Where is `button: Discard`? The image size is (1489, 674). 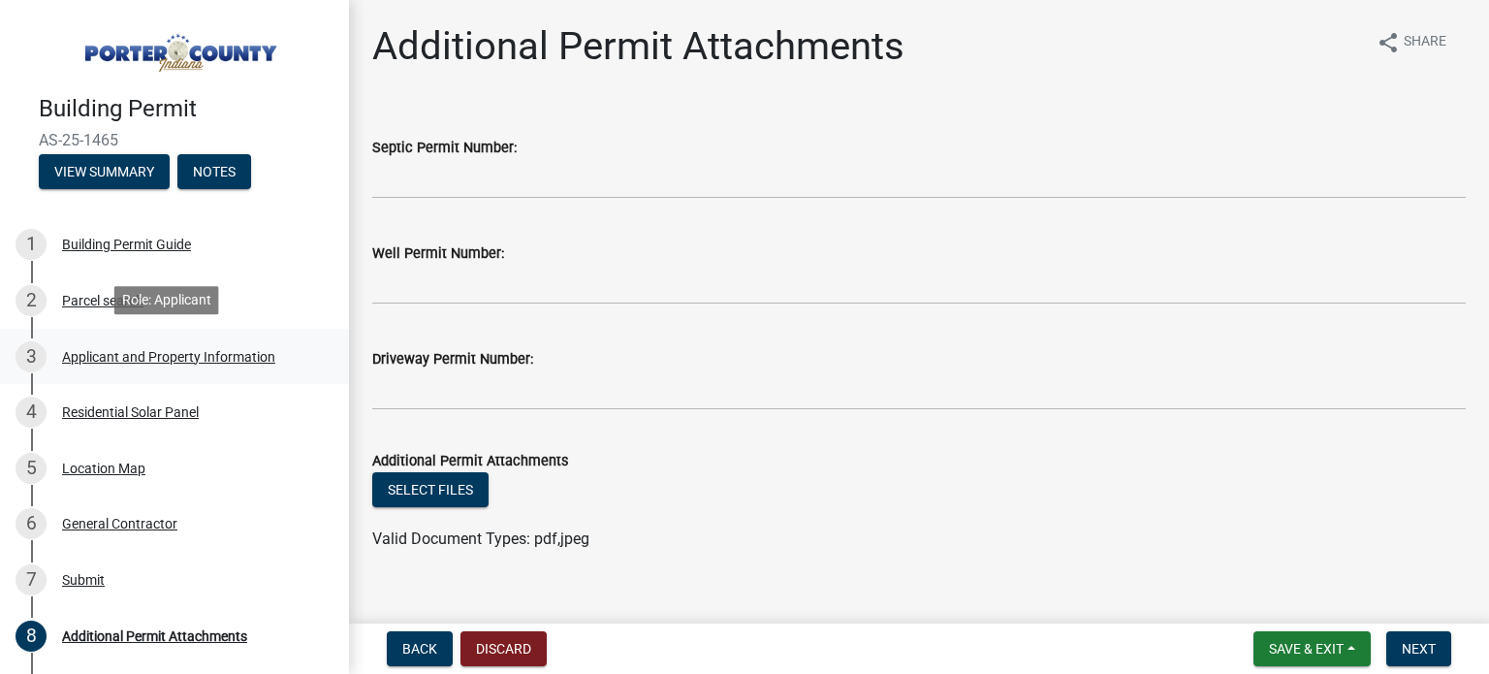
button: Discard is located at coordinates (503, 649).